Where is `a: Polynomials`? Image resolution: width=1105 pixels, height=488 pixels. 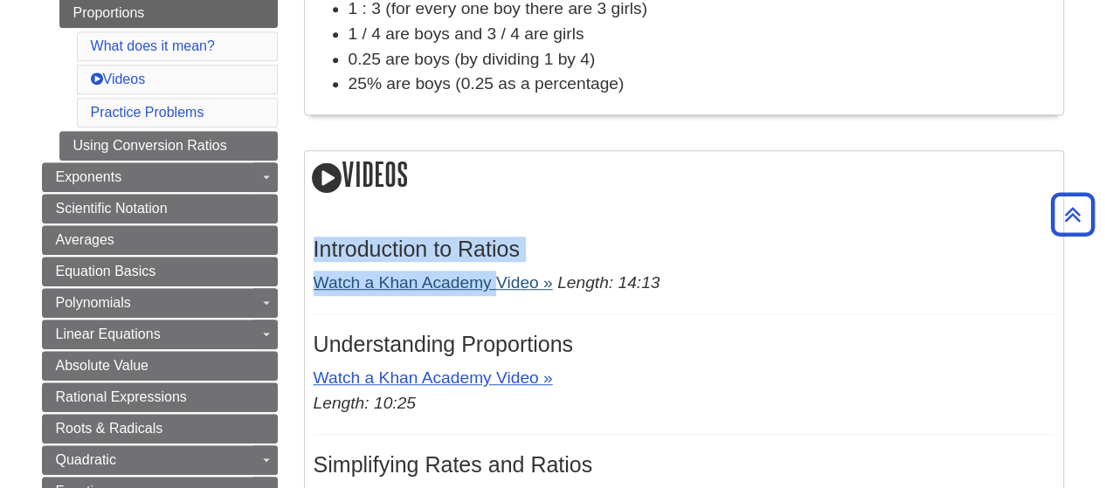
a: Polynomials is located at coordinates (160, 303).